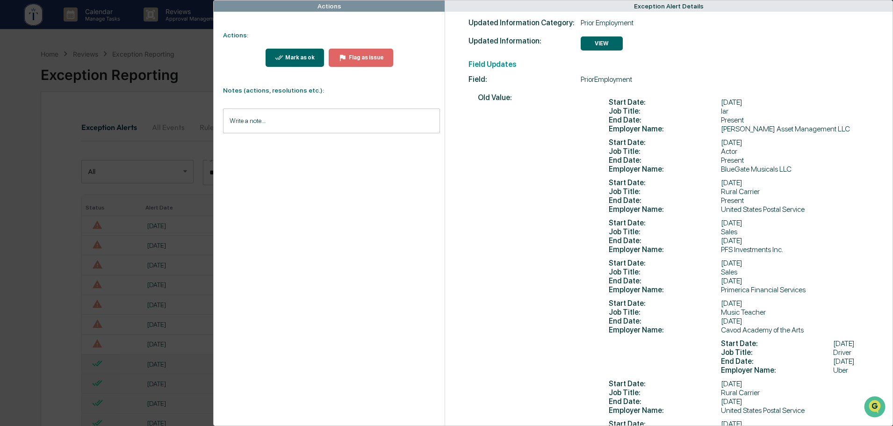  Describe the element at coordinates (35, 196) in the screenshot. I see `a: 🖐️Preclearance` at that location.